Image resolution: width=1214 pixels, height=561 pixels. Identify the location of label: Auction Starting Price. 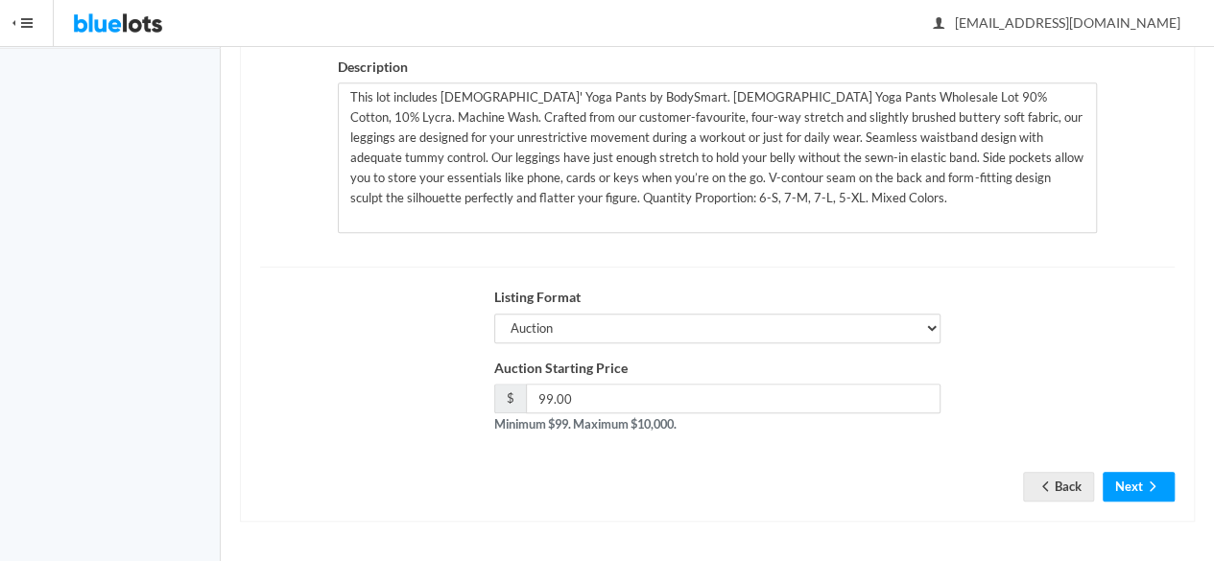
(560, 368).